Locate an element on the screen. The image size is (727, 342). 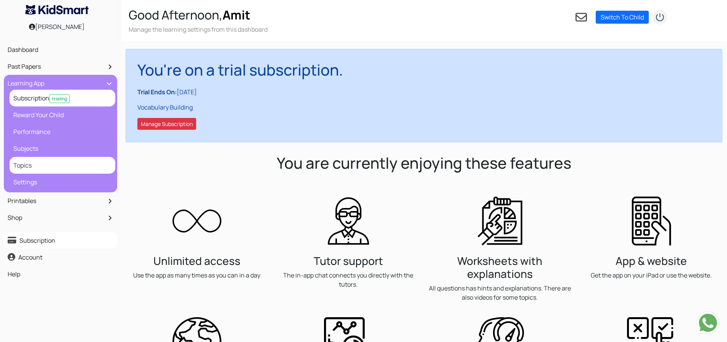
h3: App & website is located at coordinates (651, 261).